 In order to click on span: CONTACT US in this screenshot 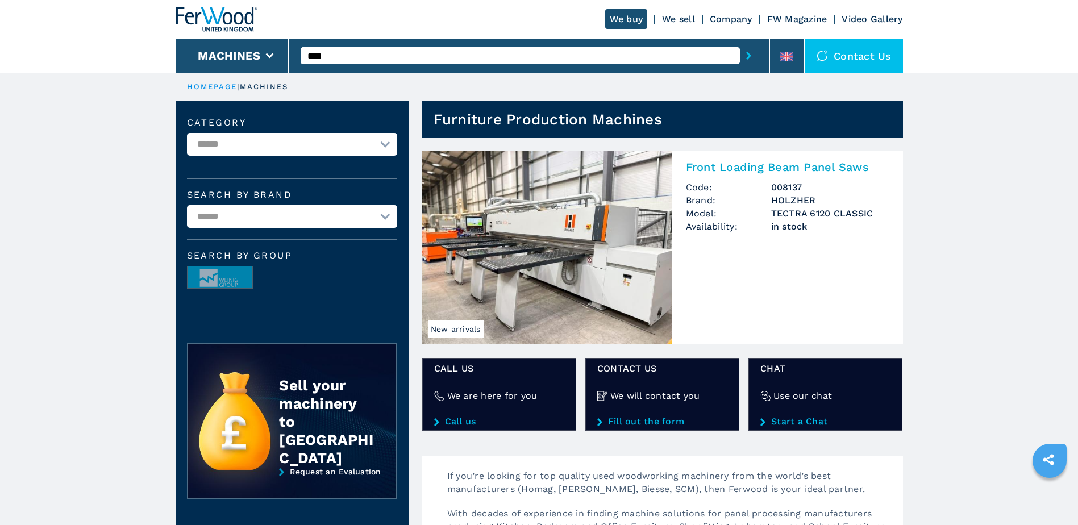, I will do `click(662, 368)`.